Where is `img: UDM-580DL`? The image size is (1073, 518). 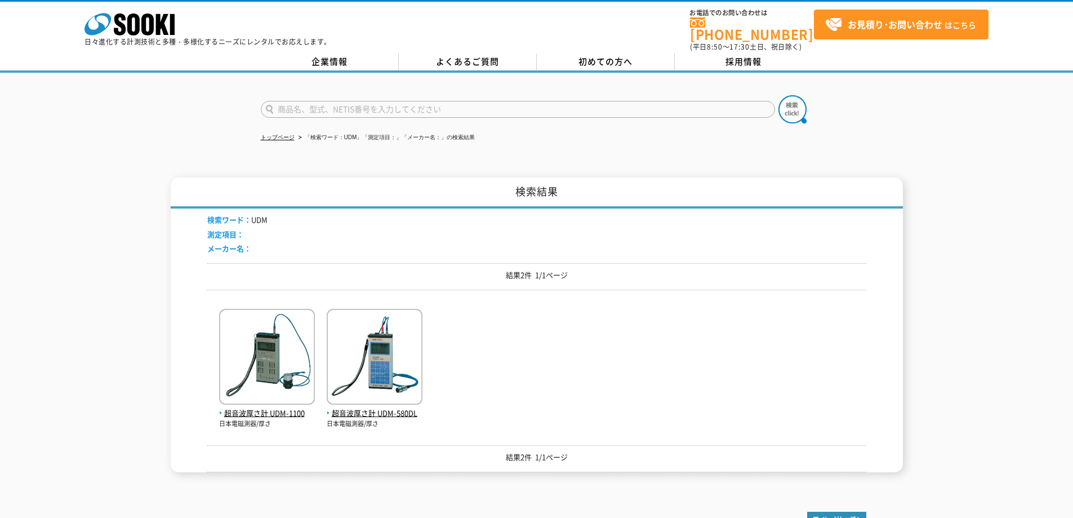
img: UDM-580DL is located at coordinates (375, 358).